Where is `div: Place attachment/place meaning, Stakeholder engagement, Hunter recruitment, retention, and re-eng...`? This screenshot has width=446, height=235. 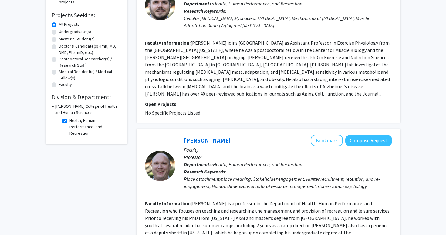 div: Place attachment/place meaning, Stakeholder engagement, Hunter recruitment, retention, and re-eng... is located at coordinates (288, 183).